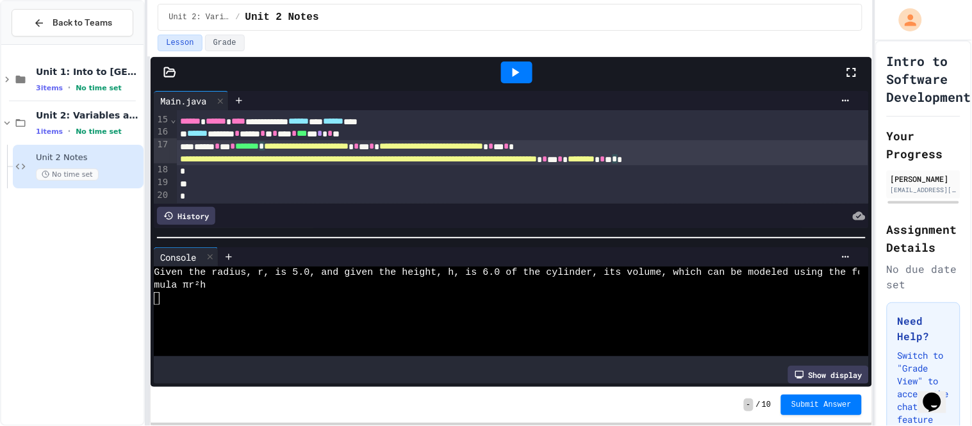  Describe the element at coordinates (828, 375) in the screenshot. I see `div: Show display` at that location.